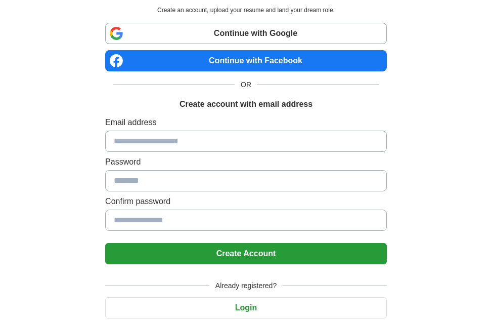 This screenshot has width=492, height=320. What do you see at coordinates (246, 307) in the screenshot?
I see `button: Login` at bounding box center [246, 307].